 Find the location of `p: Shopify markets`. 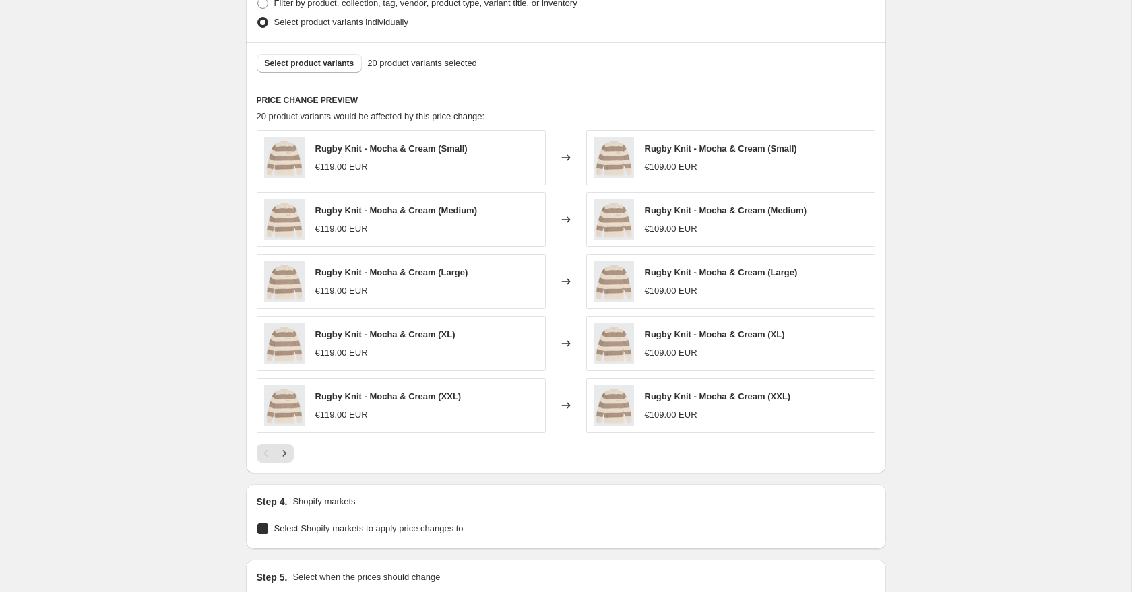

p: Shopify markets is located at coordinates (323, 502).